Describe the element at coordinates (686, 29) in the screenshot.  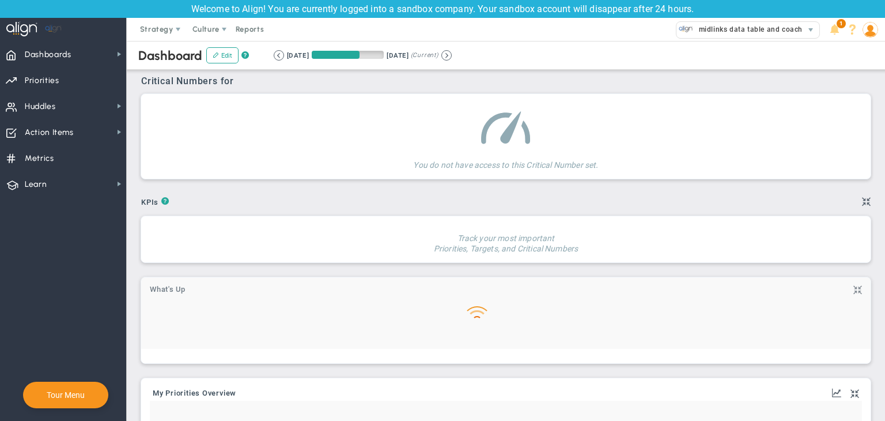
I see `img: 33606.Company.photo` at that location.